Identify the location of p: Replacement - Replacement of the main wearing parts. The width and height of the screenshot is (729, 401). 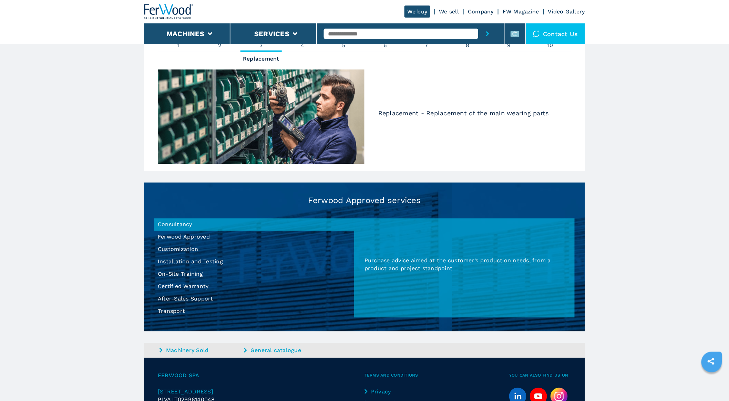
(468, 113).